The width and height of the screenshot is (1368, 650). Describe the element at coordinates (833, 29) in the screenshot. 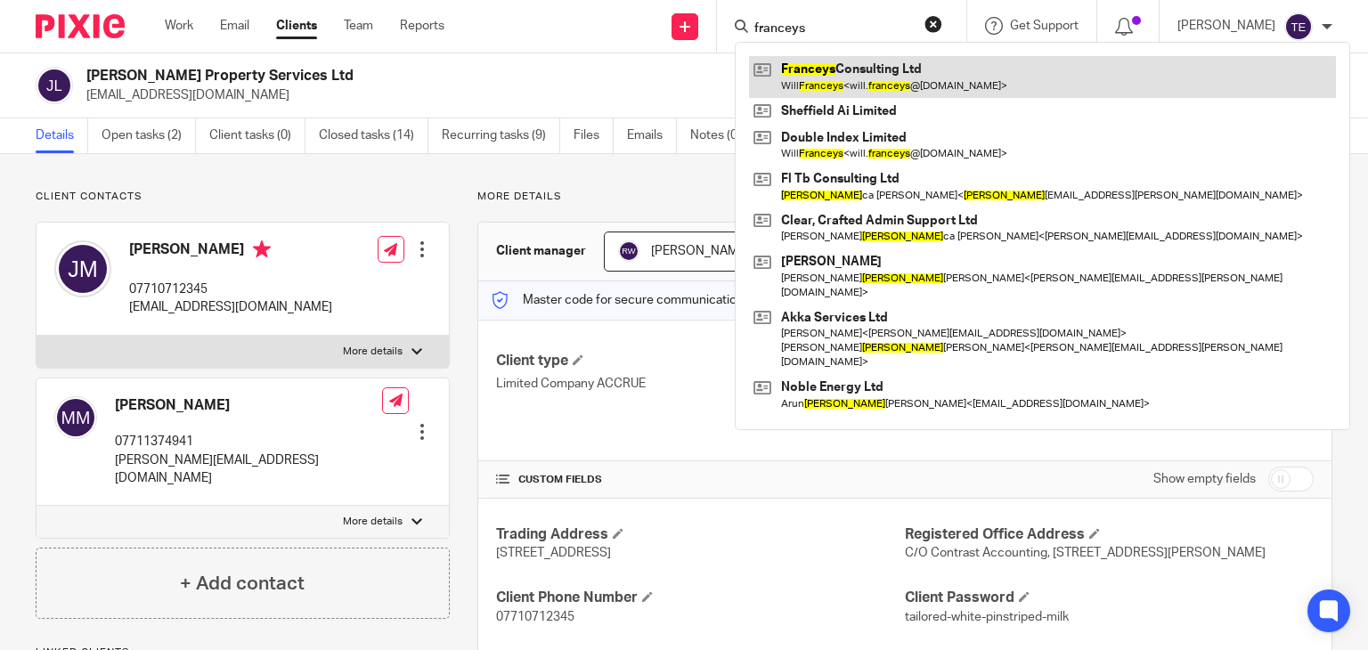

I see `input: Search` at that location.